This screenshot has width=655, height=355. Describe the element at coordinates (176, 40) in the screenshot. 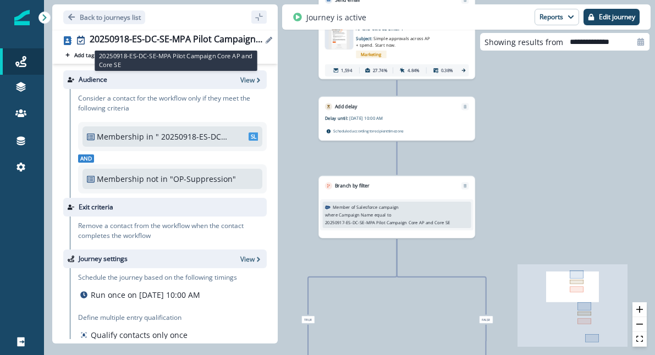

I see `div: 20250918-ES-DC-SE-MPA Pilot Campaign Core AP and Core SE` at that location.